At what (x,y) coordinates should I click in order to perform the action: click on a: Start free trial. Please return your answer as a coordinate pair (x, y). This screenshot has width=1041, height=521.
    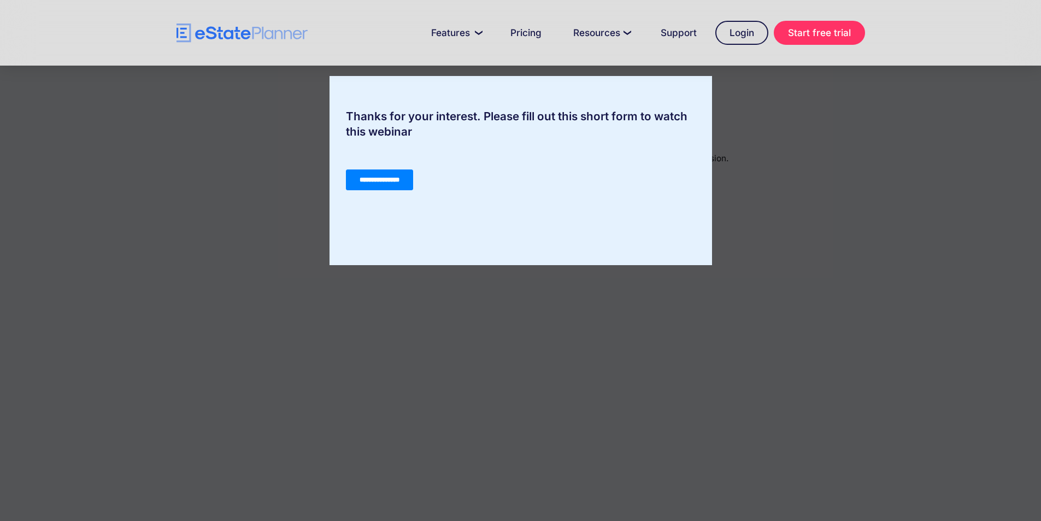
    Looking at the image, I should click on (819, 33).